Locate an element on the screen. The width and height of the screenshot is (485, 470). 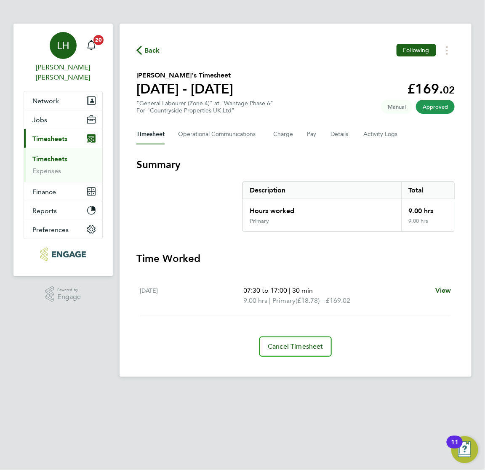
button: Finance is located at coordinates (63, 192).